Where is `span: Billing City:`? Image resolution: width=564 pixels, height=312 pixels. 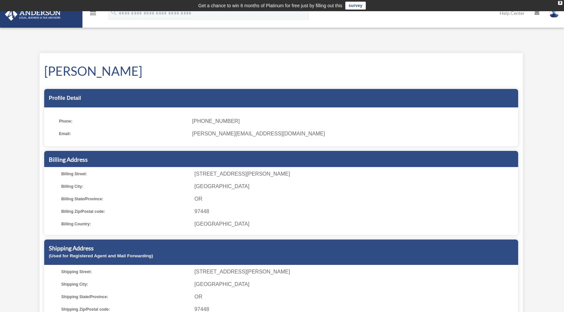
span: Billing City: is located at coordinates (126, 187).